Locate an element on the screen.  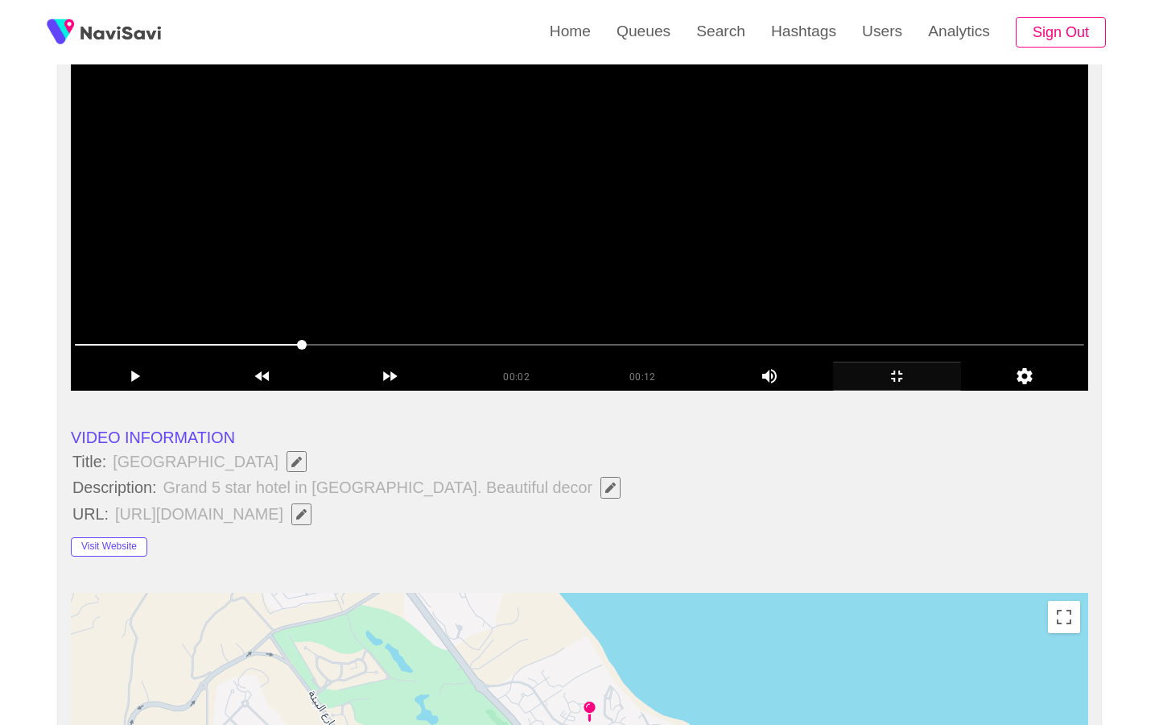
li: VIDEO INFORMATION is located at coordinates (580, 438).